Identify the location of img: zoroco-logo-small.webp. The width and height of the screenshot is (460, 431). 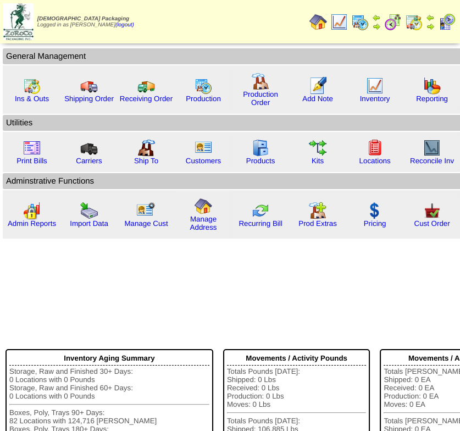
(18, 21).